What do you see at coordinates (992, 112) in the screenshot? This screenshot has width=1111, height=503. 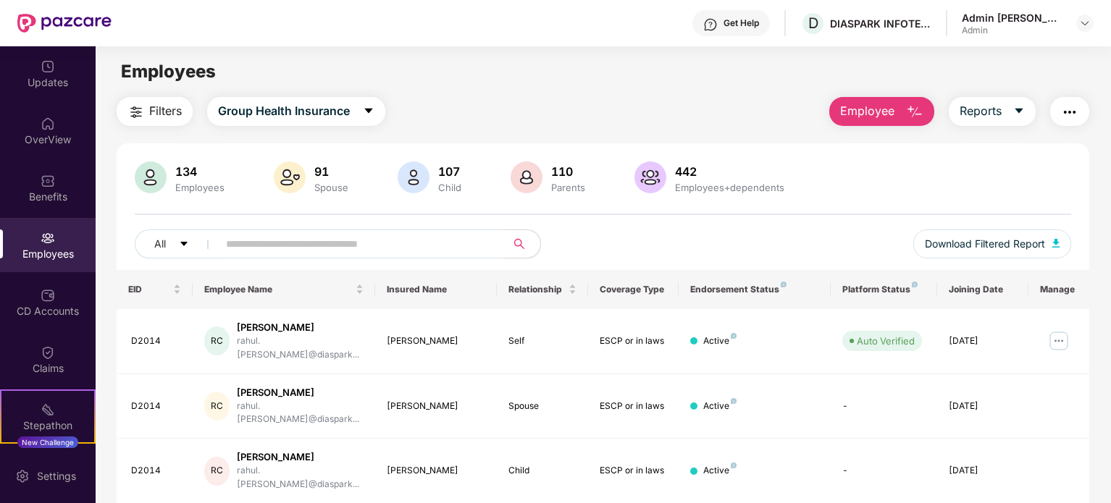 I see `button: Reportscaret-down` at bounding box center [992, 112].